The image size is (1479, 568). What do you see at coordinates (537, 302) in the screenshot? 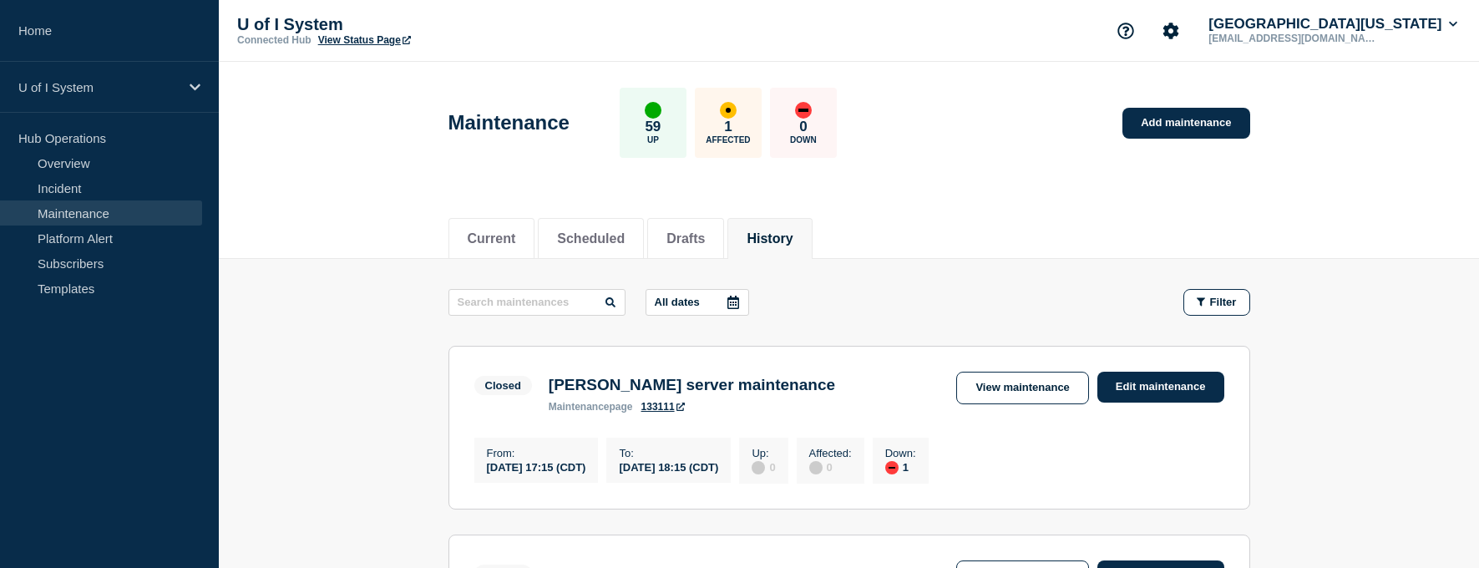
I see `input: Search maintenances` at bounding box center [537, 302].